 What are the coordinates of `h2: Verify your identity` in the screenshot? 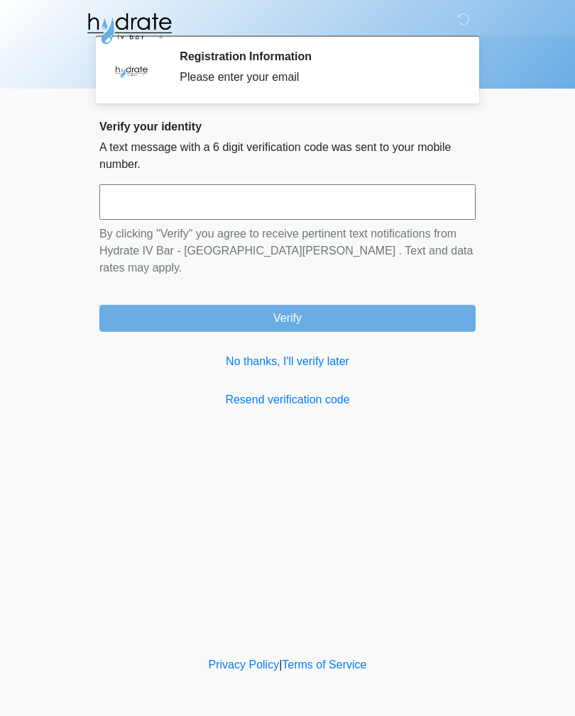 It's located at (287, 126).